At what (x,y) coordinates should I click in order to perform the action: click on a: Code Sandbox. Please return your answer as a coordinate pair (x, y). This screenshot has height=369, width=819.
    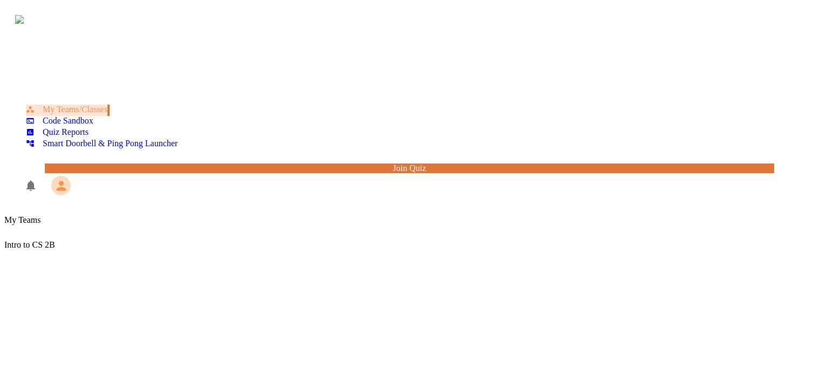
    Looking at the image, I should click on (59, 121).